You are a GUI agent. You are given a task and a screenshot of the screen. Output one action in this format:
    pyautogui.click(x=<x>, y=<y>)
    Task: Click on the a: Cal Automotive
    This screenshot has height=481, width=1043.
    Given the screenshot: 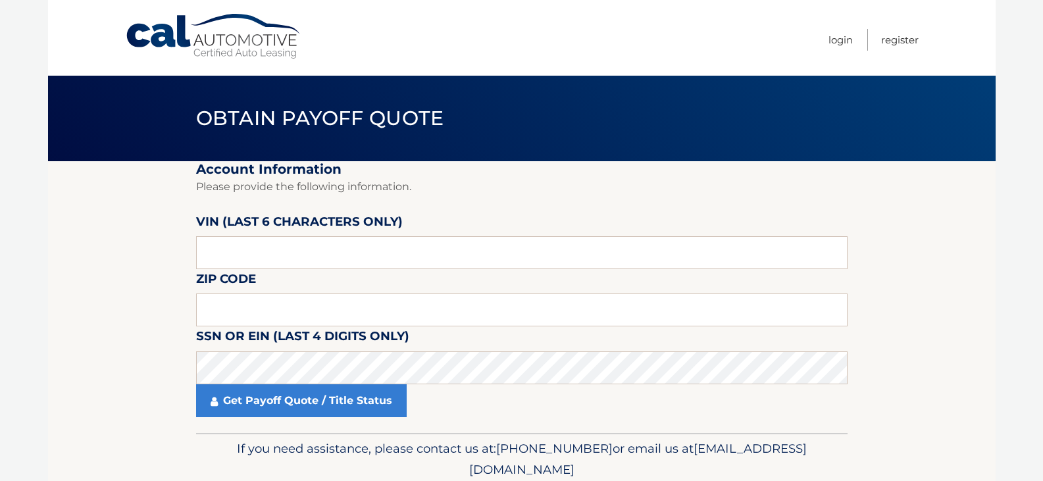 What is the action you would take?
    pyautogui.click(x=214, y=36)
    